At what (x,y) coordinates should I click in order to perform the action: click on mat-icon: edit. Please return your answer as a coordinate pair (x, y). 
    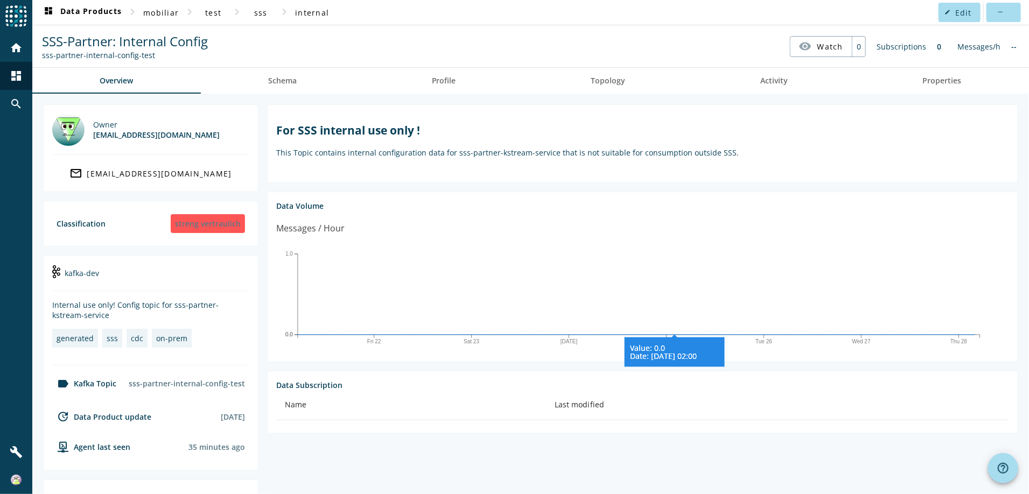
    Looking at the image, I should click on (947, 12).